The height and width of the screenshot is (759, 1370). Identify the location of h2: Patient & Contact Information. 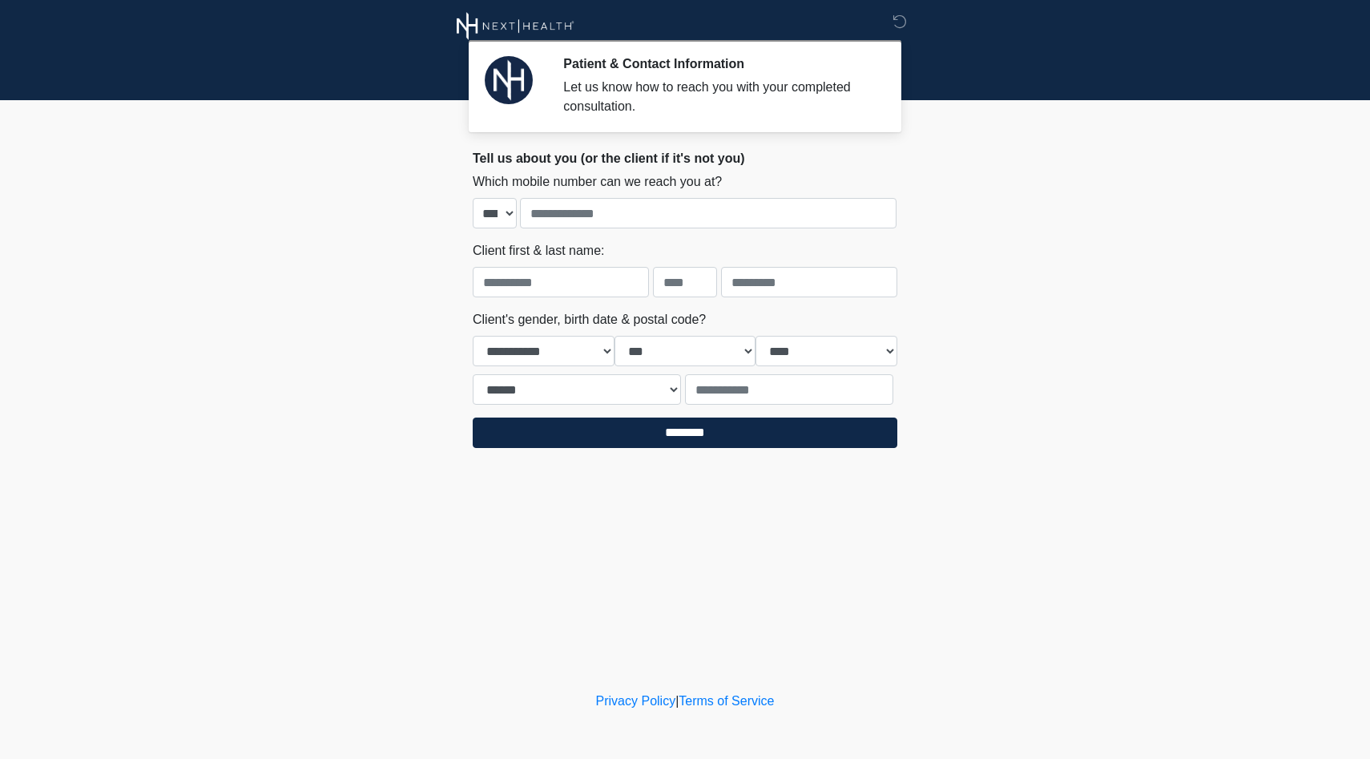
(718, 63).